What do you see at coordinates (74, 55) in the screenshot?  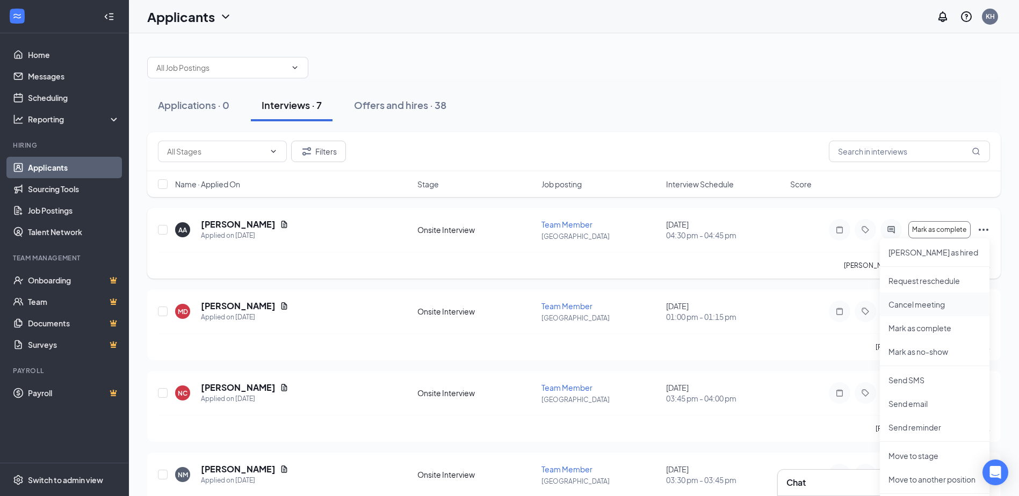 I see `a: Home` at bounding box center [74, 55].